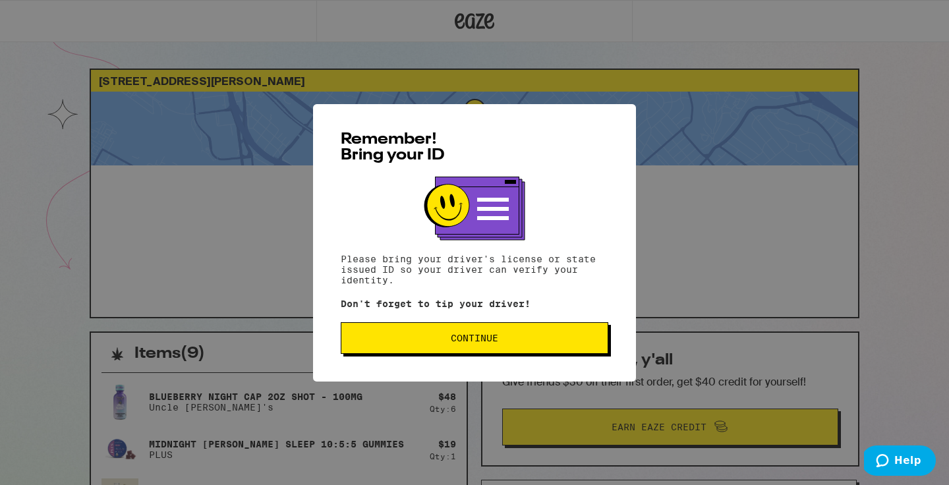  I want to click on span: Remember! Bring your ID, so click(393, 148).